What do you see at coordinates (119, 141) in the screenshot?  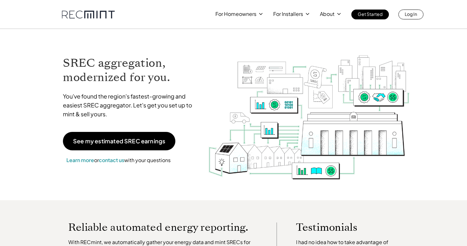 I see `p: See my estimated SREC earnings` at bounding box center [119, 141].